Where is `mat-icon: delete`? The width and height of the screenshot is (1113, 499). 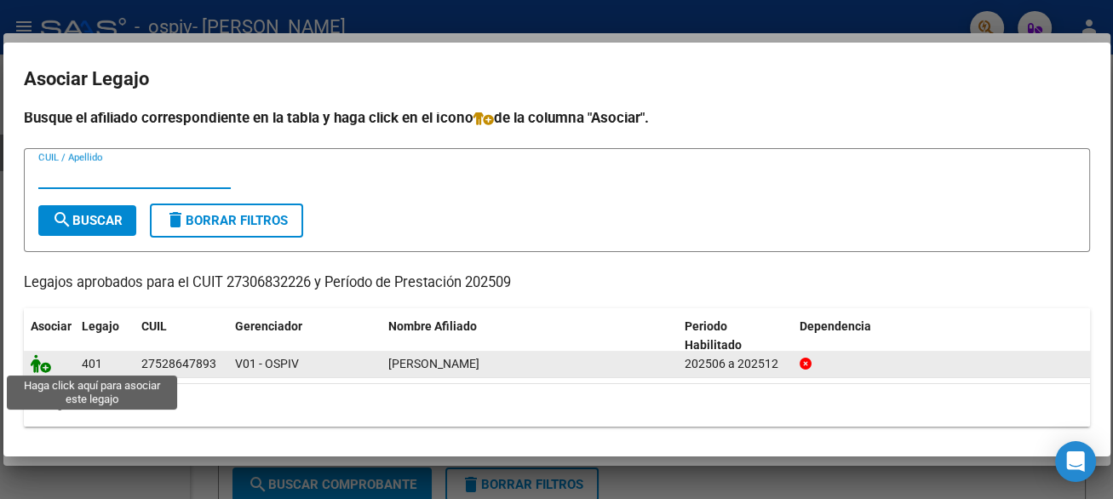 mat-icon: delete is located at coordinates (175, 220).